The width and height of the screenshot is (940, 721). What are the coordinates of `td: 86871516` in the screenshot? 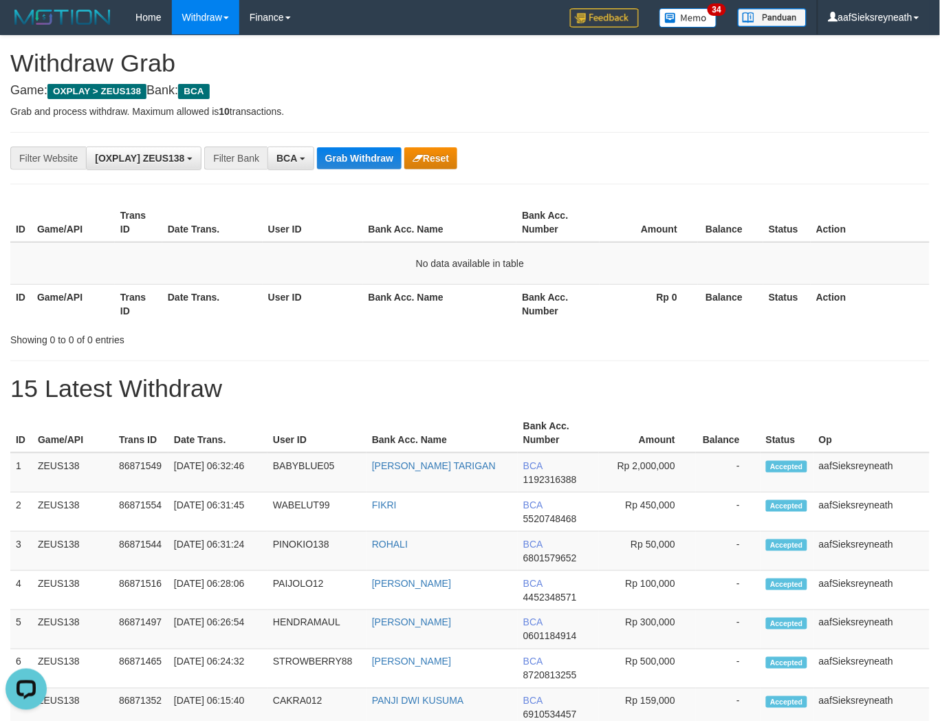 It's located at (141, 590).